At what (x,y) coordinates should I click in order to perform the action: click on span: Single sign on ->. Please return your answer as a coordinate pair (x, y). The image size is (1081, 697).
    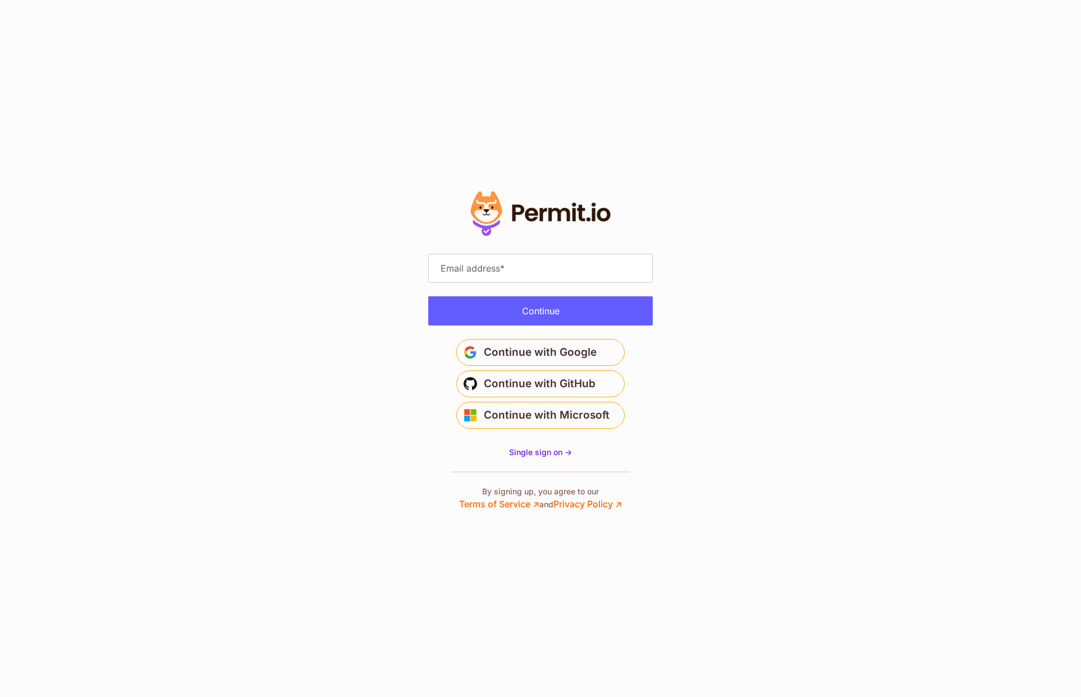
    Looking at the image, I should click on (540, 452).